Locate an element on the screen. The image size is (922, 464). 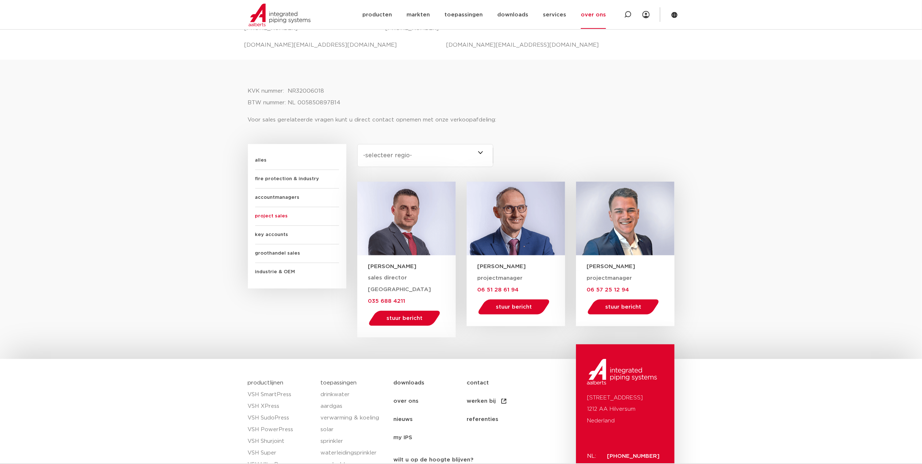
p: Voor sales gerelateerde vragen kunt u direct contact opnemen met onze verkoopafdeling: is located at coordinates (461, 120).